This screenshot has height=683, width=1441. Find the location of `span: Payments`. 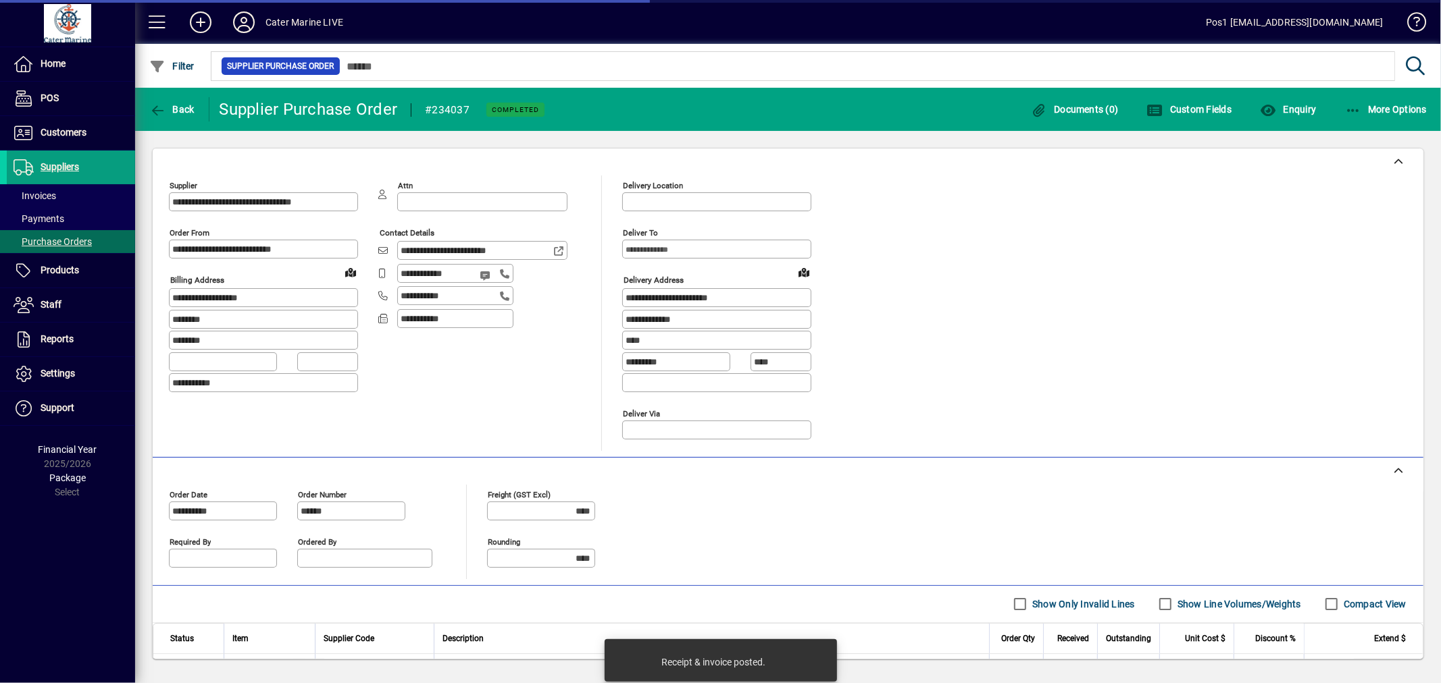

span: Payments is located at coordinates (38, 219).